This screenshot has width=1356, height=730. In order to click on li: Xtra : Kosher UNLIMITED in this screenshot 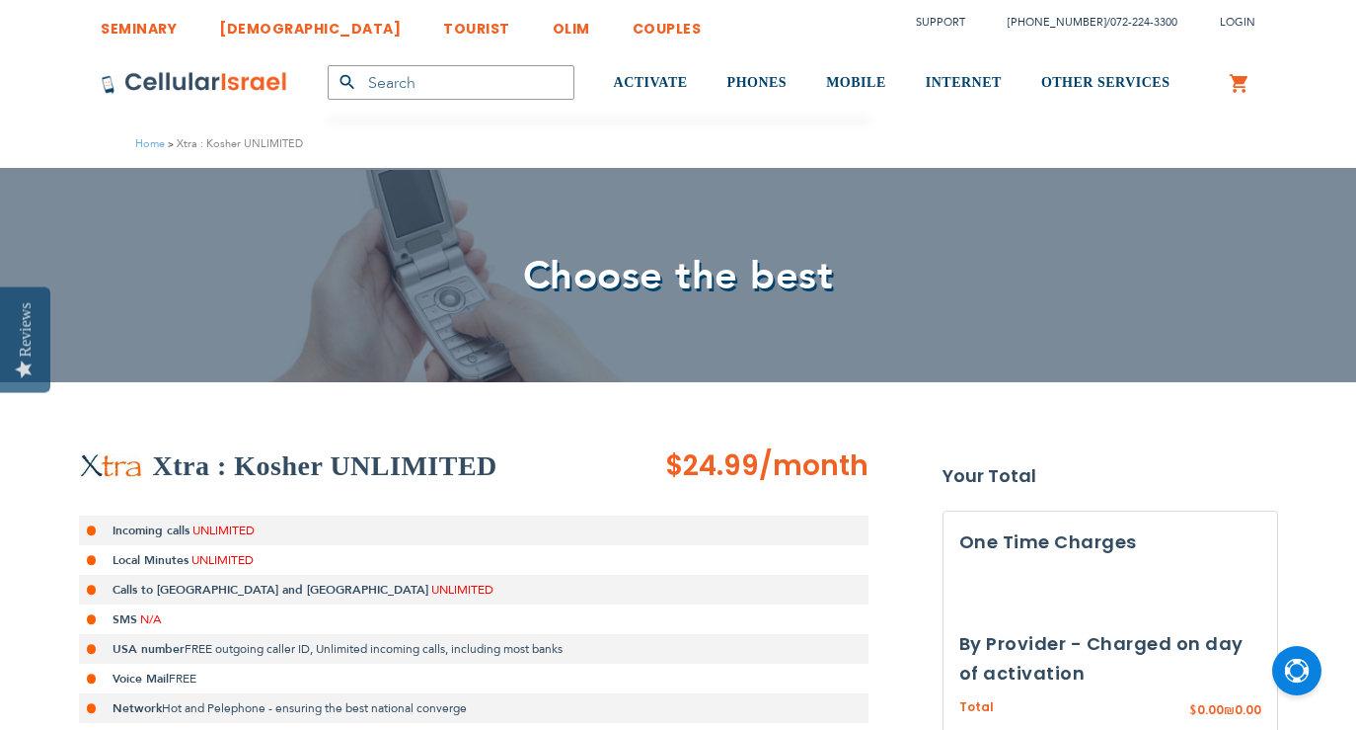, I will do `click(234, 143)`.